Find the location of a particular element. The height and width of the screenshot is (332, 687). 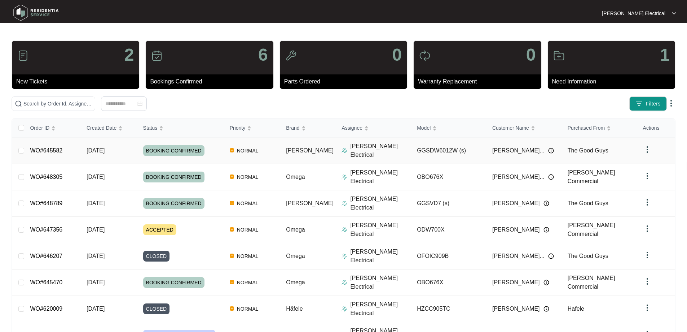

span: Filters is located at coordinates (653, 104).